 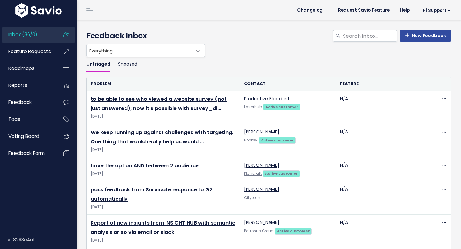 I want to click on a: Report of new insights from INSIGHT HUB with semantic analysis or so via email or slack ​, so click(x=163, y=227).